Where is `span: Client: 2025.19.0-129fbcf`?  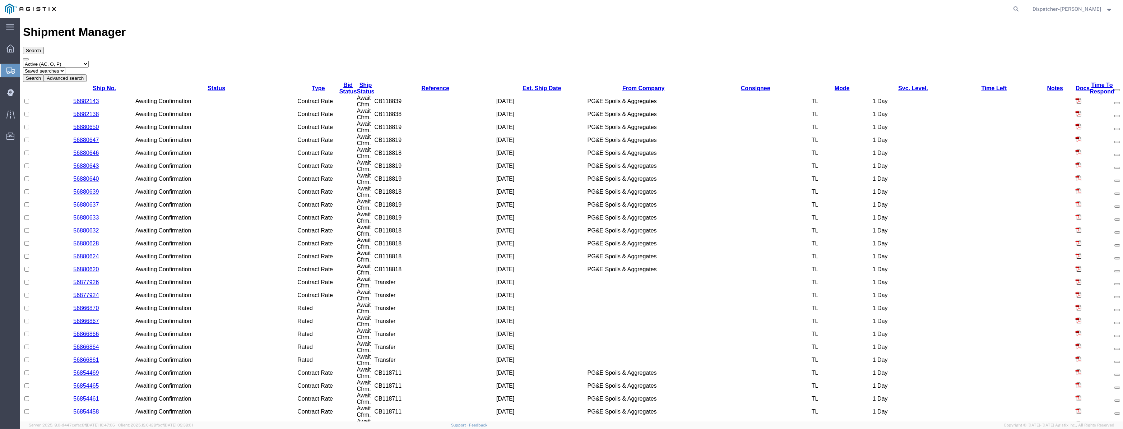 span: Client: 2025.19.0-129fbcf is located at coordinates (156, 425).